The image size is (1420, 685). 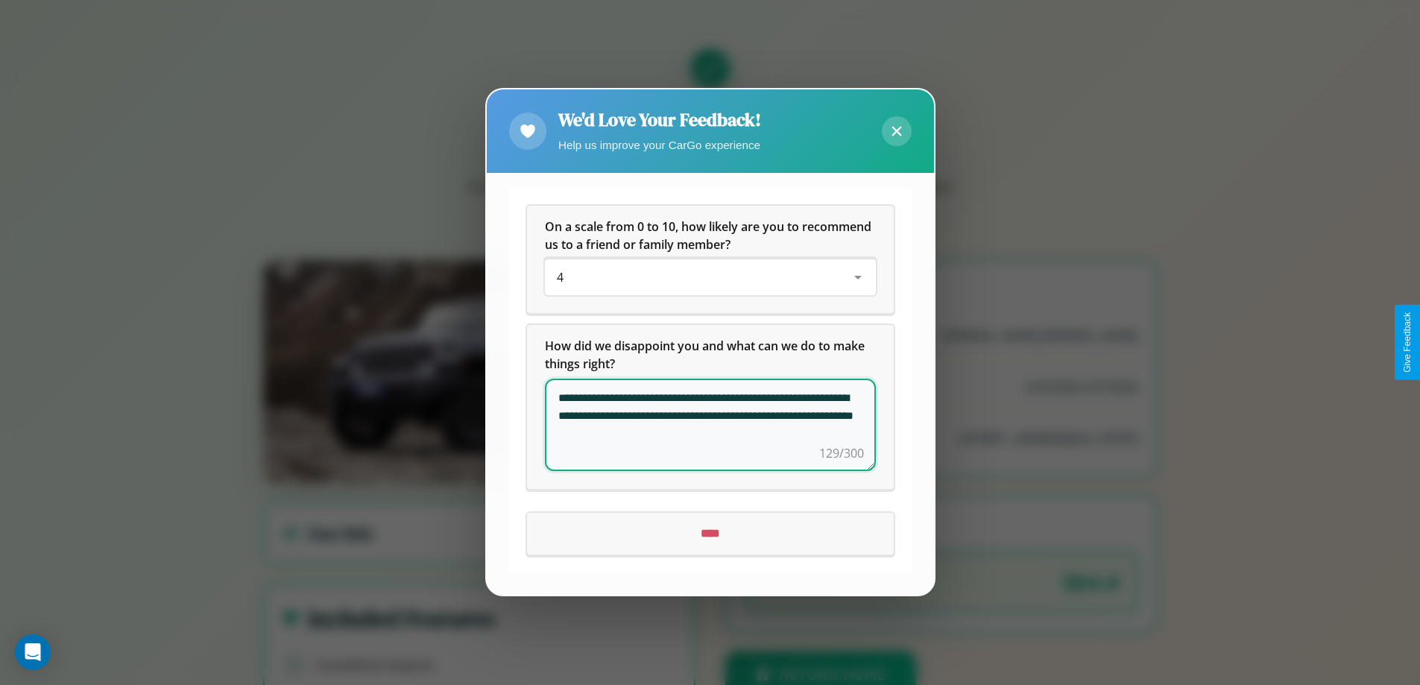 I want to click on span: How did we disappoint you and what can we do to make things right?, so click(x=706, y=356).